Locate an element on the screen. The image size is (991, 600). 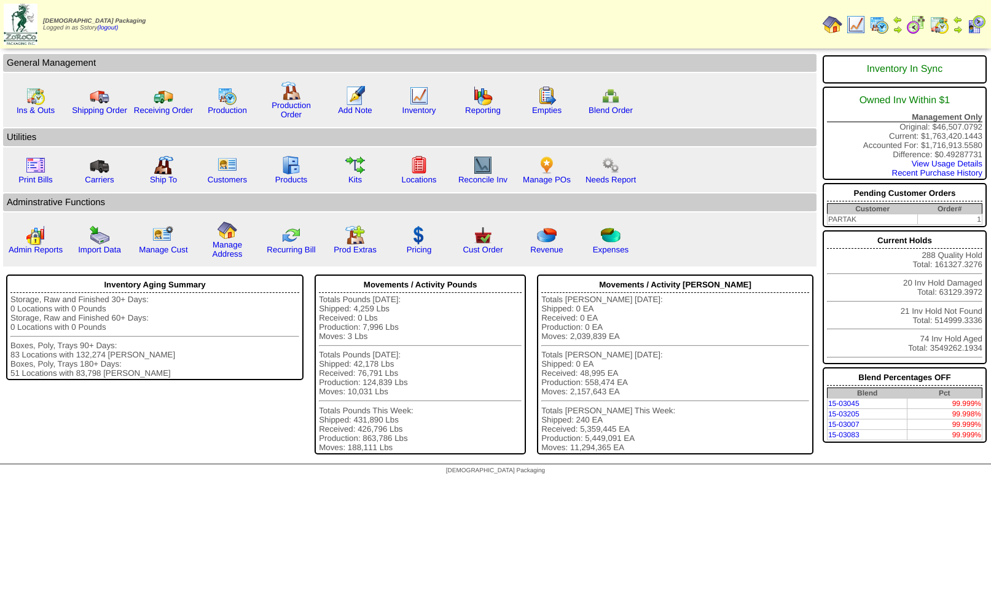
a: Revenue is located at coordinates (546, 249).